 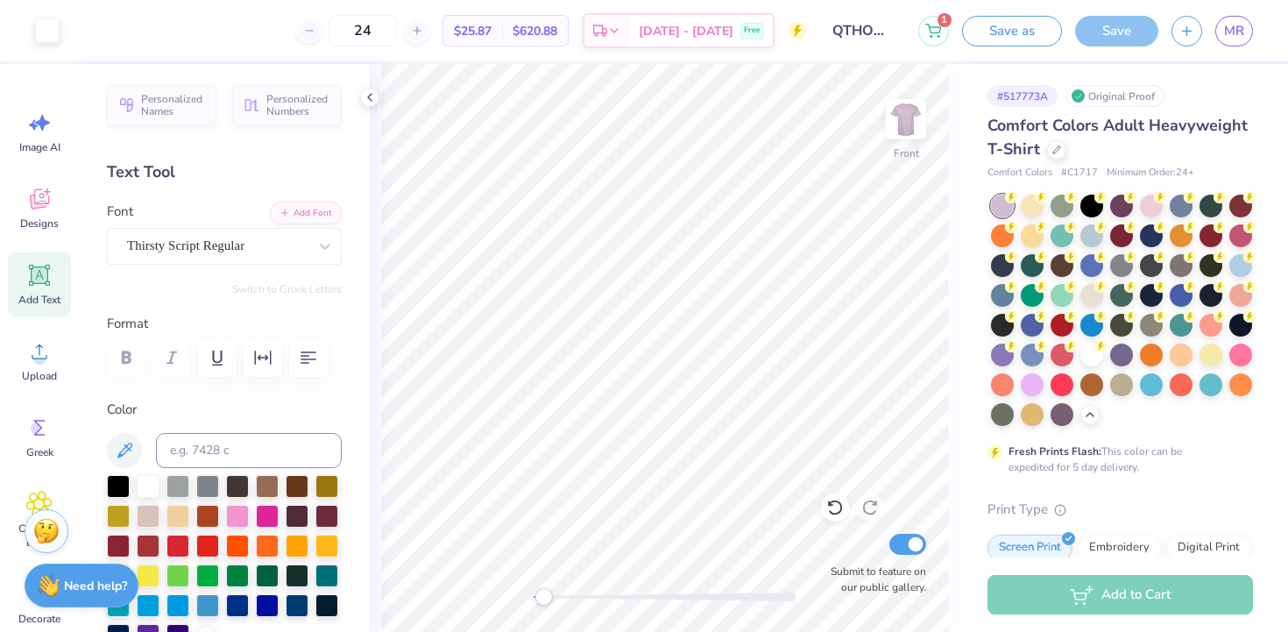 I want to click on span: MR, so click(x=1234, y=31).